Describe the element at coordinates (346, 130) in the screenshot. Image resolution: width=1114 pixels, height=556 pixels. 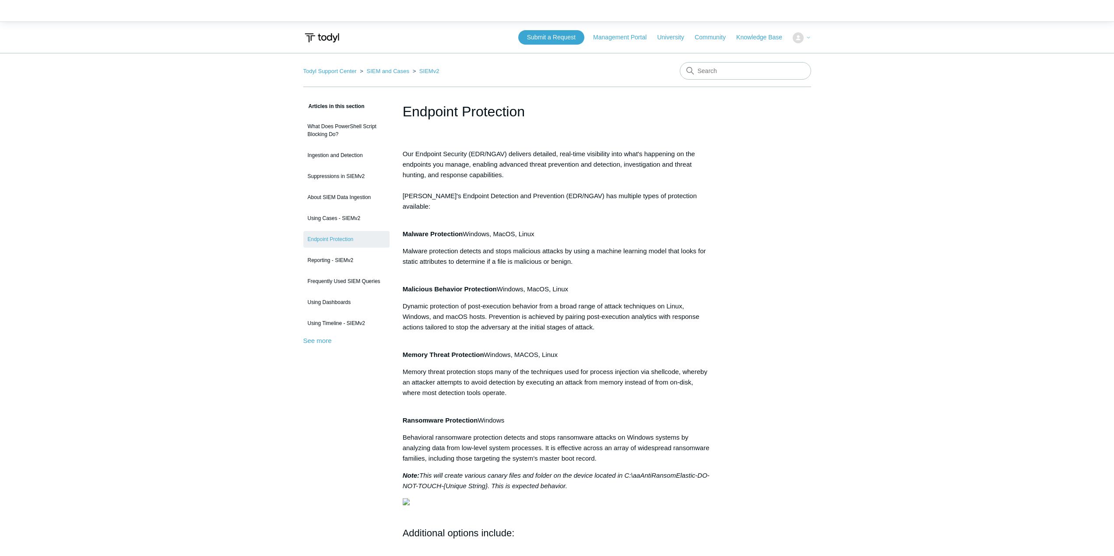
I see `a: What Does PowerShell Script Blocking Do?` at that location.